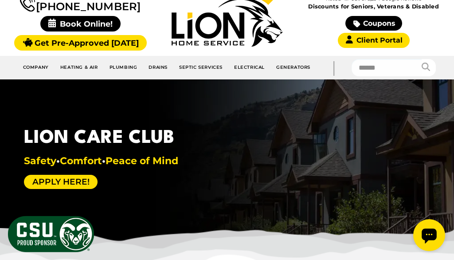  I want to click on a: Coupons, so click(374, 23).